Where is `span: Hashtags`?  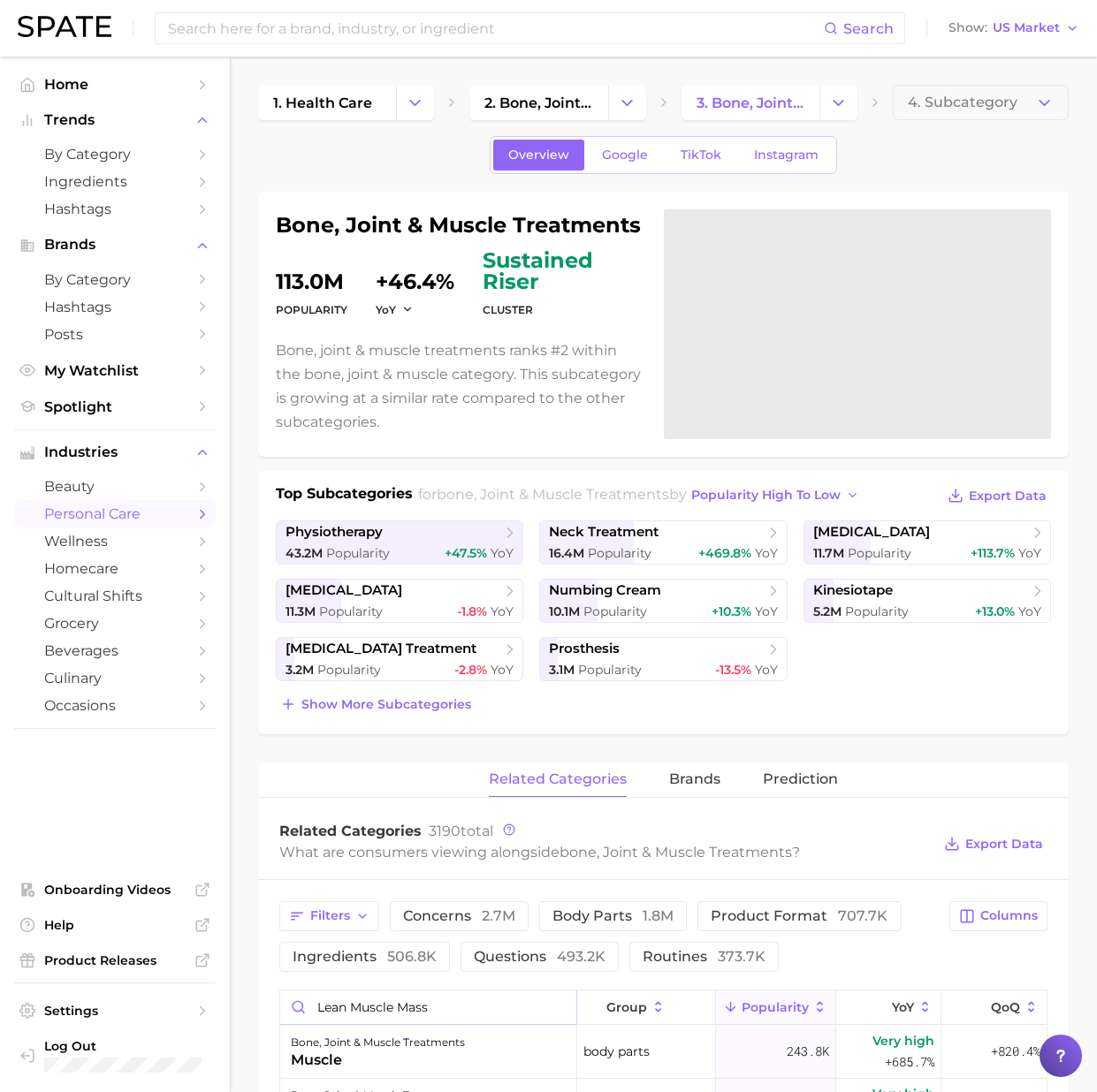 span: Hashtags is located at coordinates (115, 209).